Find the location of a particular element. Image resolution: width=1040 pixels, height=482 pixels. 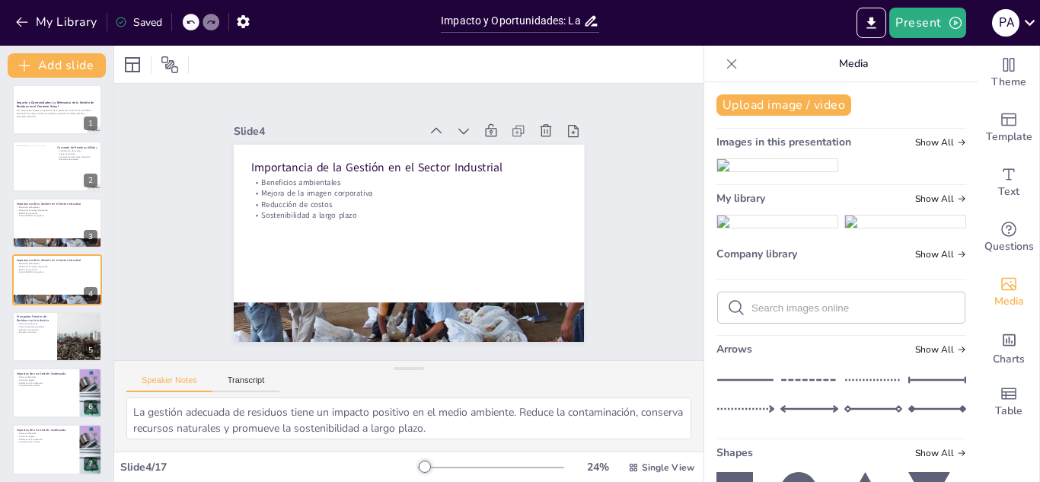

div: Add text boxes is located at coordinates (1008, 183).